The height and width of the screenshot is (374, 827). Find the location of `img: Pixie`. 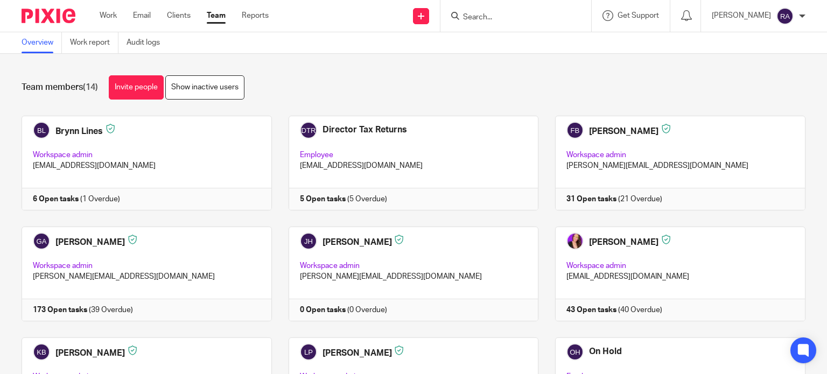

img: Pixie is located at coordinates (48, 16).